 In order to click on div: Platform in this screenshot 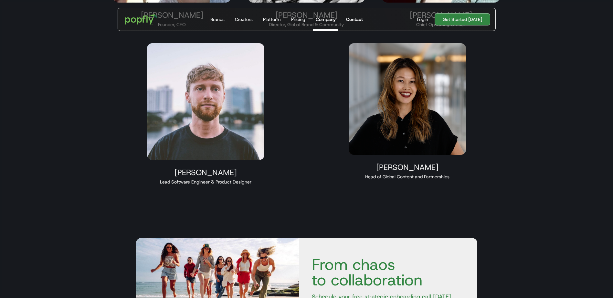, I will do `click(272, 19)`.